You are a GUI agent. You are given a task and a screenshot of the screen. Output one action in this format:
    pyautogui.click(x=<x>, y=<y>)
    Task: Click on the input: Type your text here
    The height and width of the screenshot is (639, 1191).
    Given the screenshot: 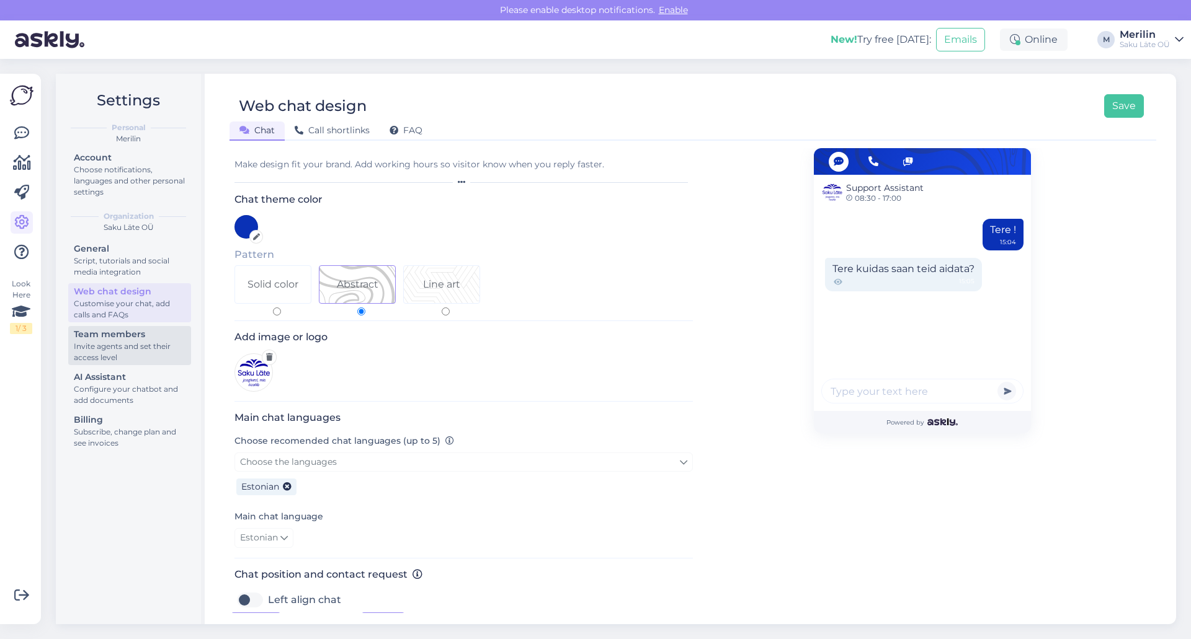 What is the action you would take?
    pyautogui.click(x=922, y=391)
    